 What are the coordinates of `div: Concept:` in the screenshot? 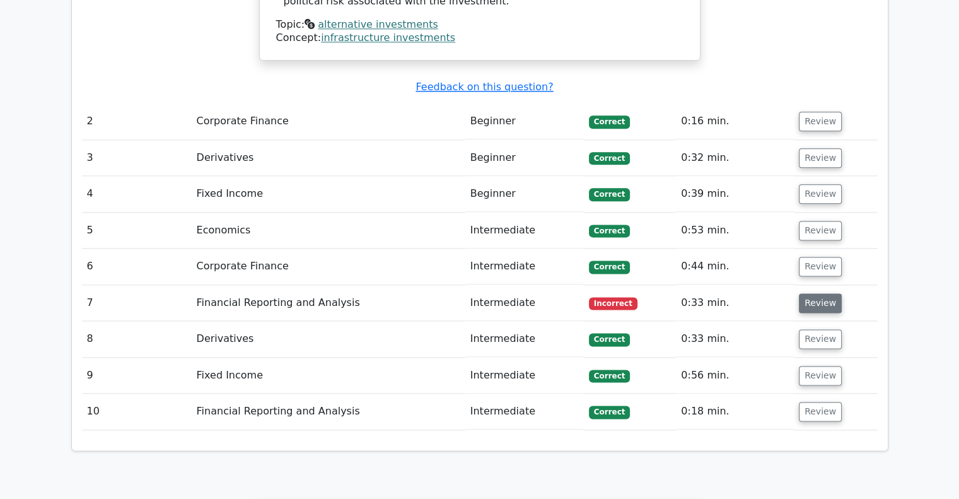 It's located at (480, 38).